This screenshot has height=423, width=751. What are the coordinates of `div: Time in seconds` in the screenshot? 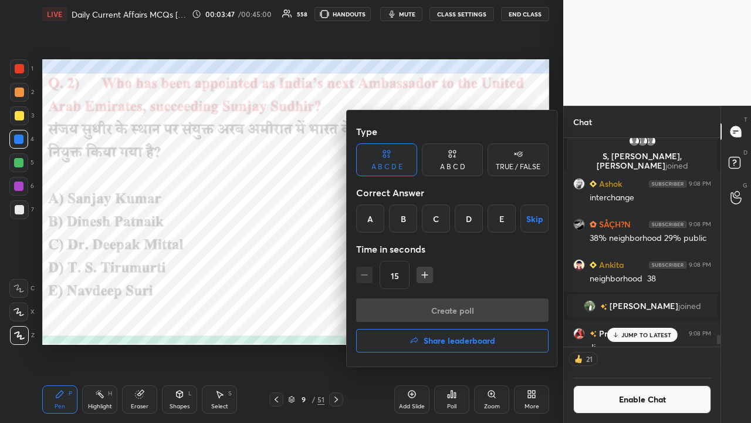 It's located at (452, 249).